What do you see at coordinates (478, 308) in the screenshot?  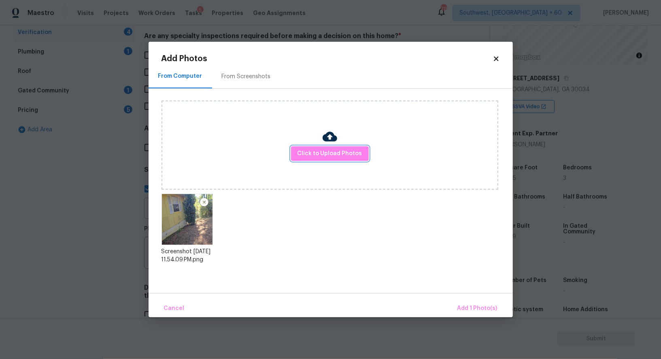 I see `span: Add 1 Photo(s)` at bounding box center [478, 308].